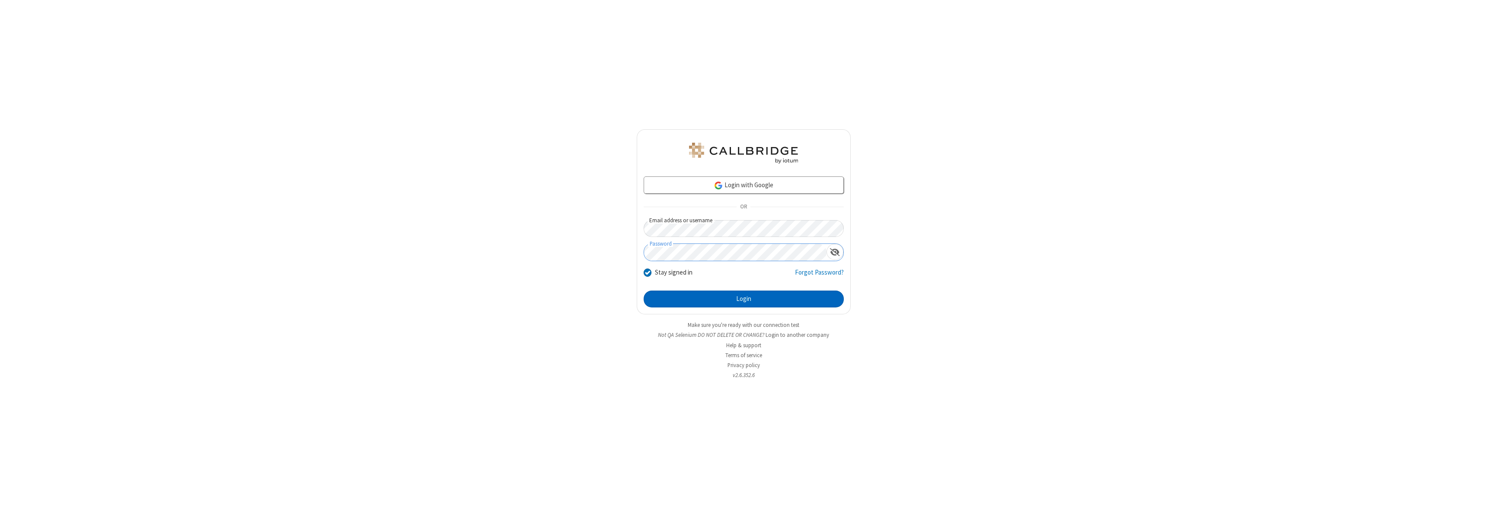  Describe the element at coordinates (744, 375) in the screenshot. I see `li: v2.6.352.6` at that location.